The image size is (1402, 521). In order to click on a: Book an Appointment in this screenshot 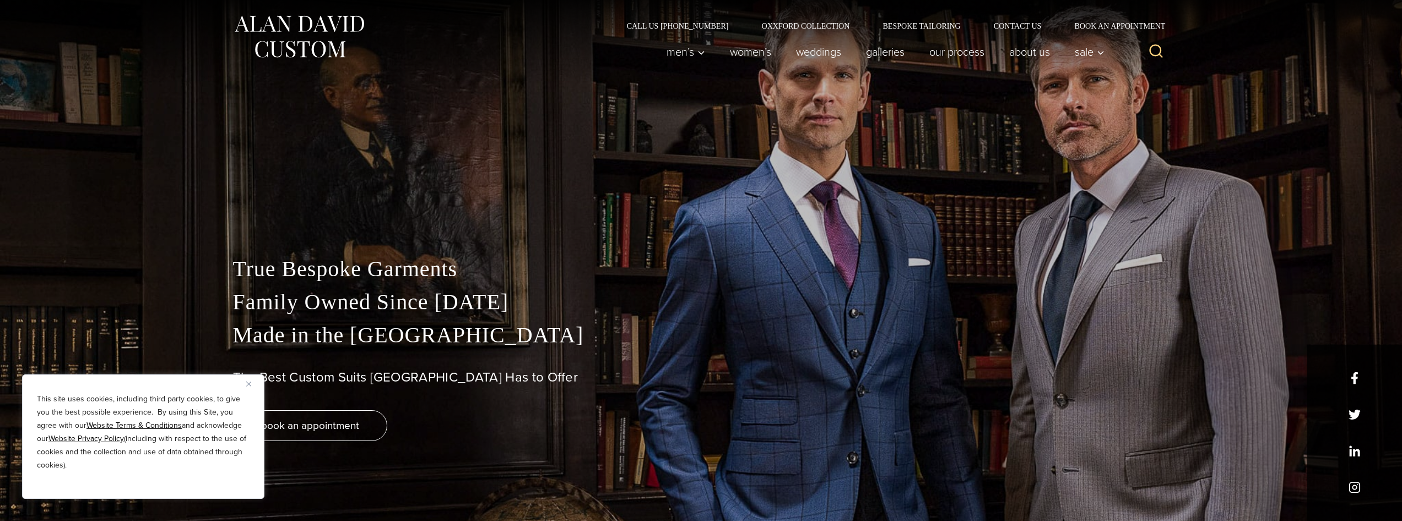, I will do `click(1113, 26)`.